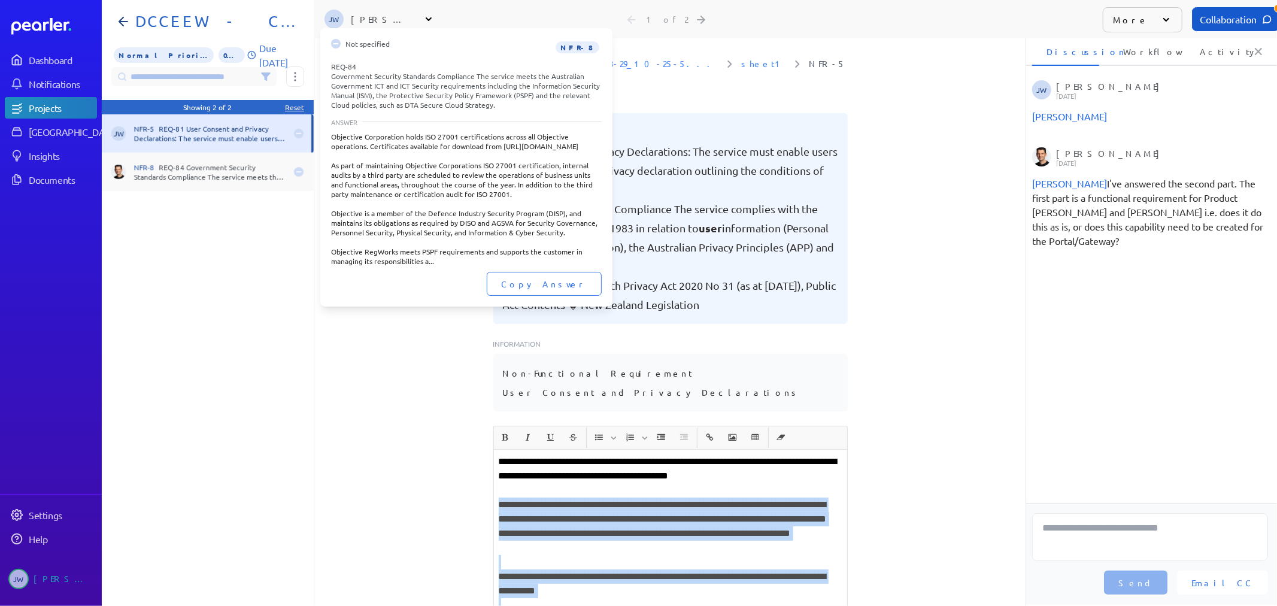 Image resolution: width=1277 pixels, height=606 pixels. What do you see at coordinates (62, 84) in the screenshot?
I see `div: Notifications` at bounding box center [62, 84].